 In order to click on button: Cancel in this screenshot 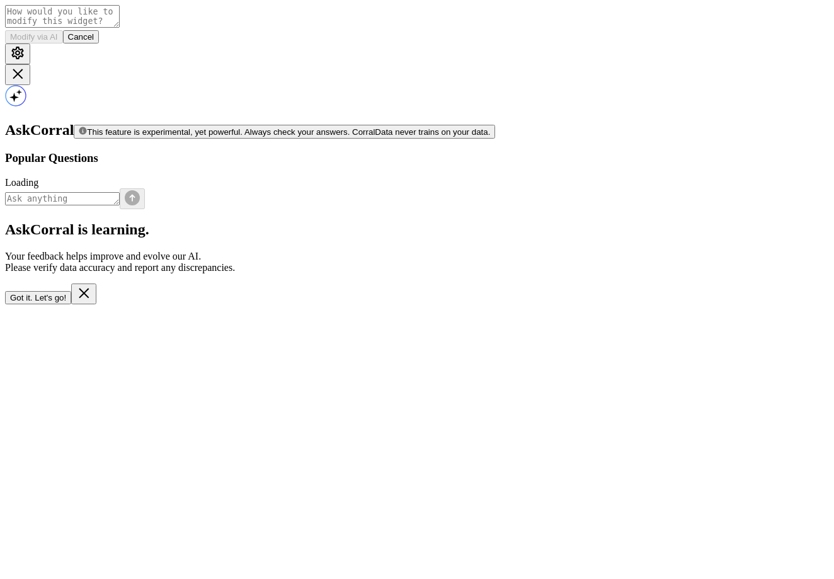, I will do `click(81, 37)`.